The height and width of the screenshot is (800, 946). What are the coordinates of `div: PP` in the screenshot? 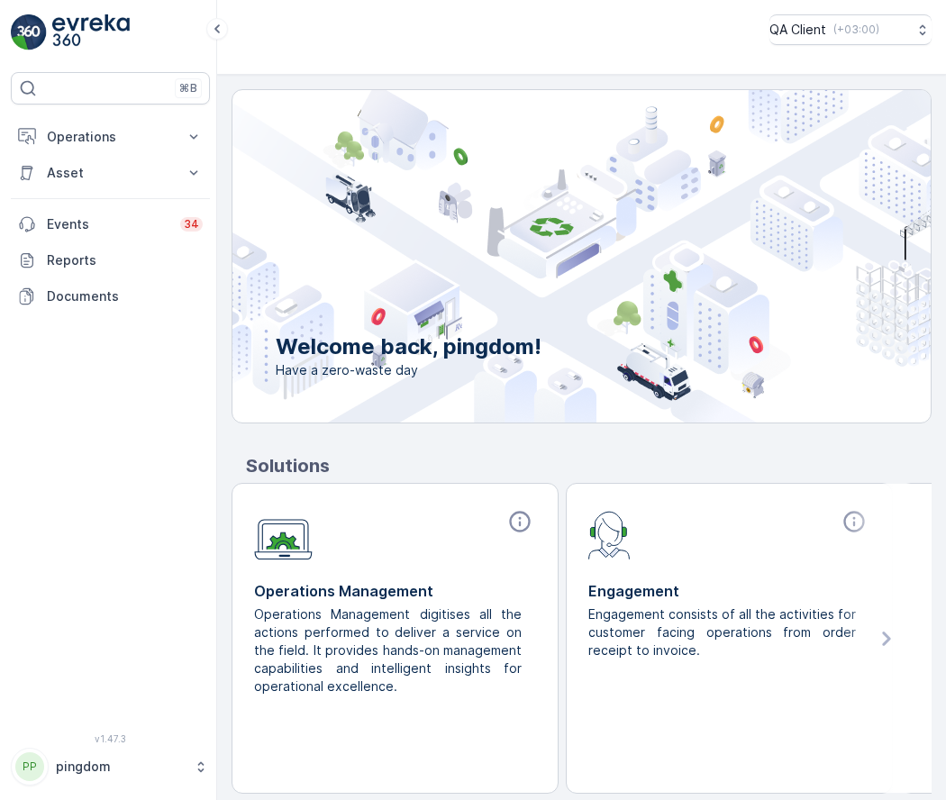 It's located at (30, 767).